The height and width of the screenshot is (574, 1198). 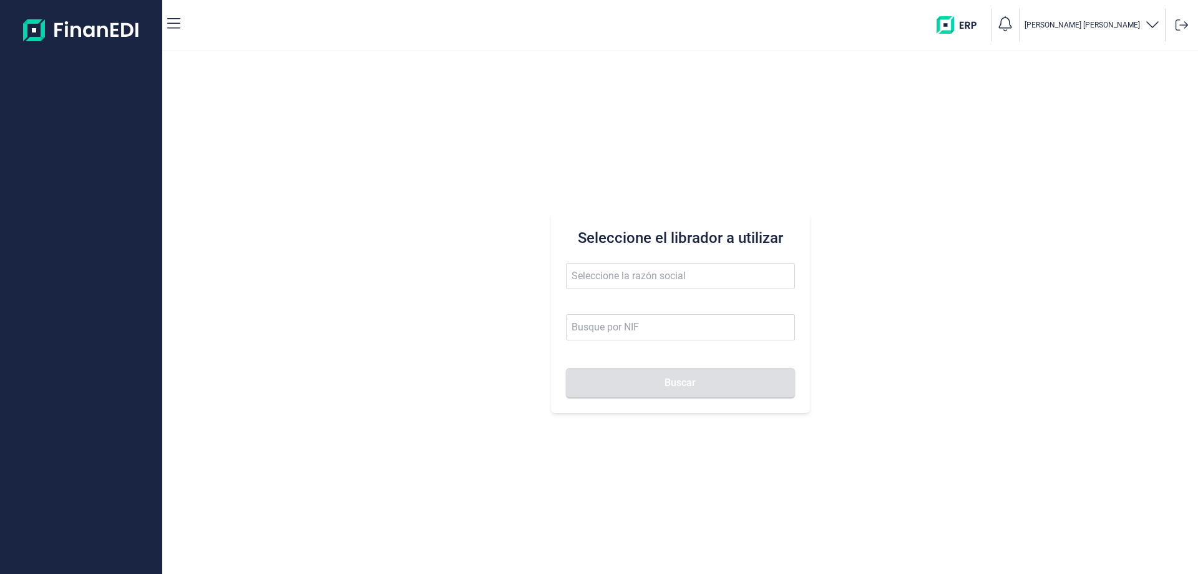 What do you see at coordinates (680, 276) in the screenshot?
I see `input: Seleccione la razón social` at bounding box center [680, 276].